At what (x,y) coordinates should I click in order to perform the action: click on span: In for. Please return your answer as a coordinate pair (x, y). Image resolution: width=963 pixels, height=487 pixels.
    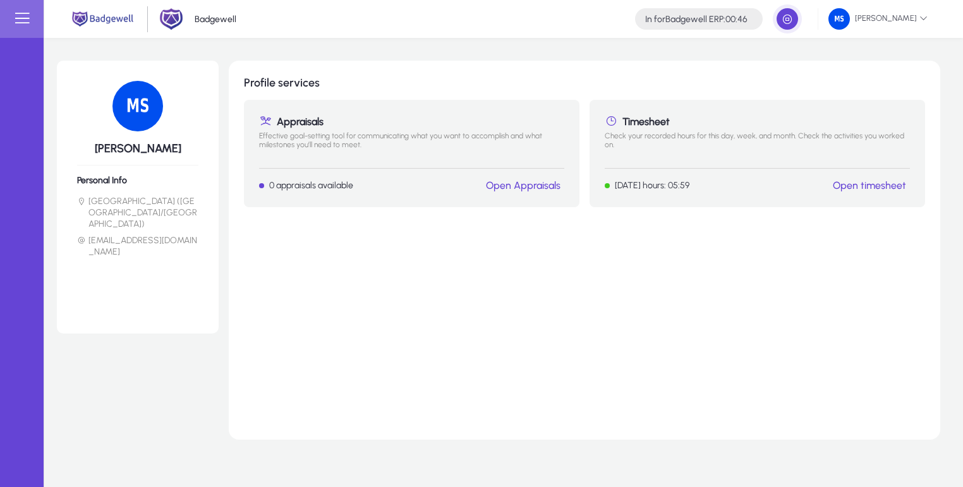
    Looking at the image, I should click on (655, 19).